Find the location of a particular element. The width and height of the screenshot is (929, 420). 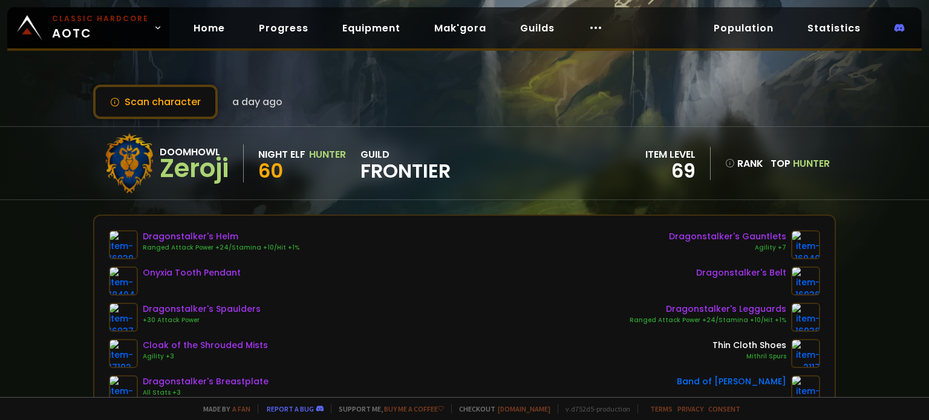

span: Support me, is located at coordinates (387, 409).